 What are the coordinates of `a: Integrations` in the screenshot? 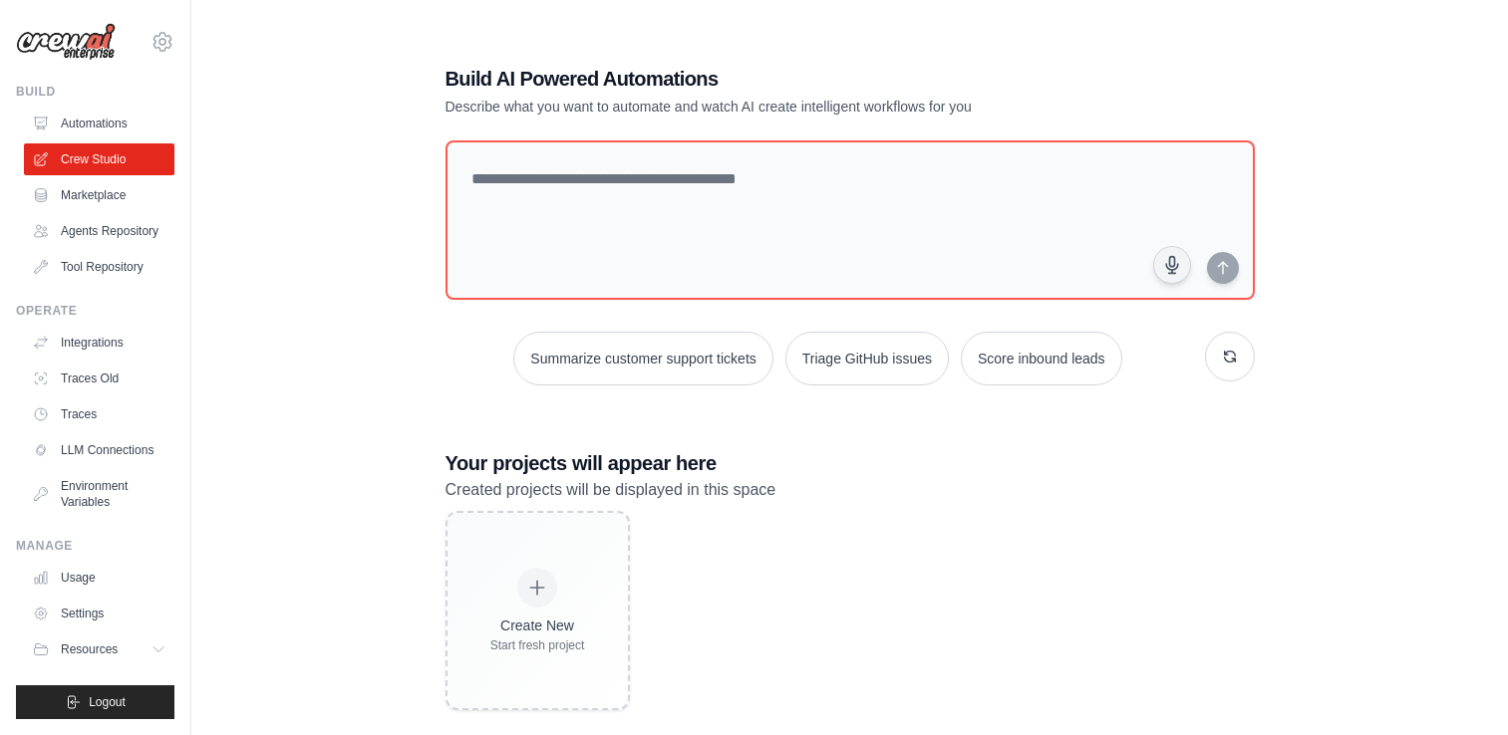 It's located at (99, 343).